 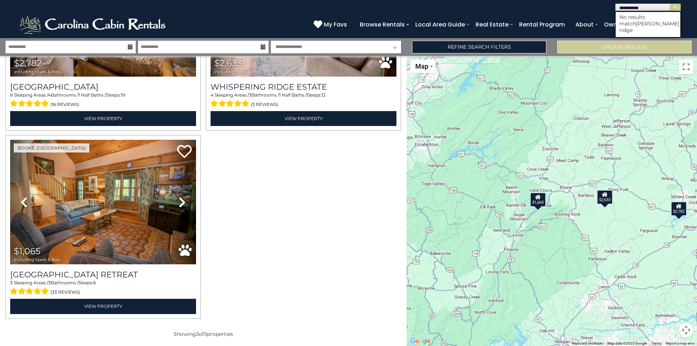 I want to click on span: (16 reviews), so click(x=65, y=105).